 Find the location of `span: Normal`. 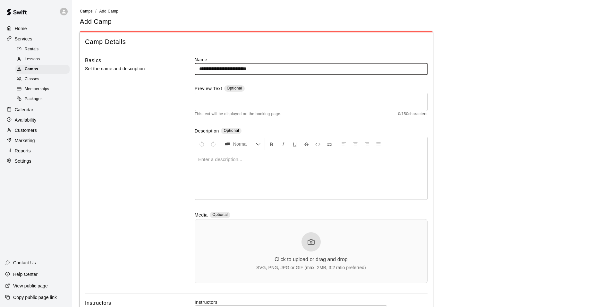

span: Normal is located at coordinates (245, 144).